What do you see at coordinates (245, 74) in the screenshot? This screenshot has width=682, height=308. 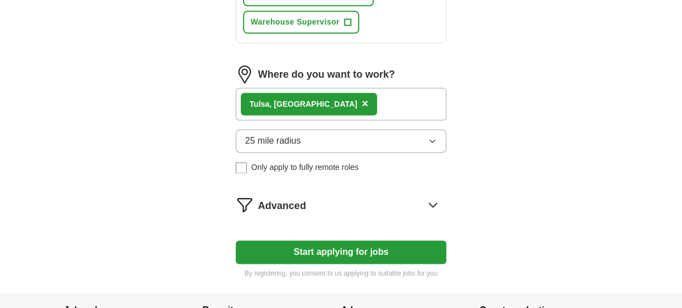 I see `img: location.png` at bounding box center [245, 74].